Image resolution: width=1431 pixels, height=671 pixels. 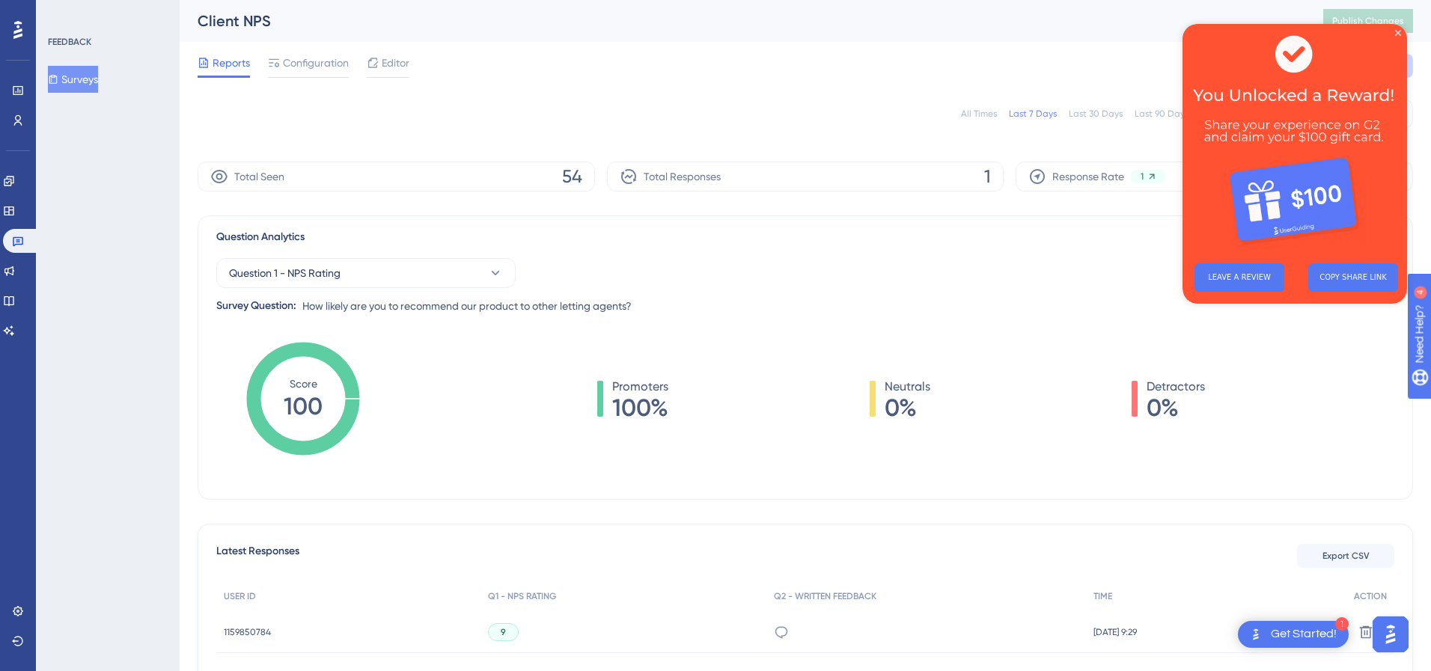 I want to click on span: Q2 - WRITTEN FEEDBACK, so click(x=824, y=596).